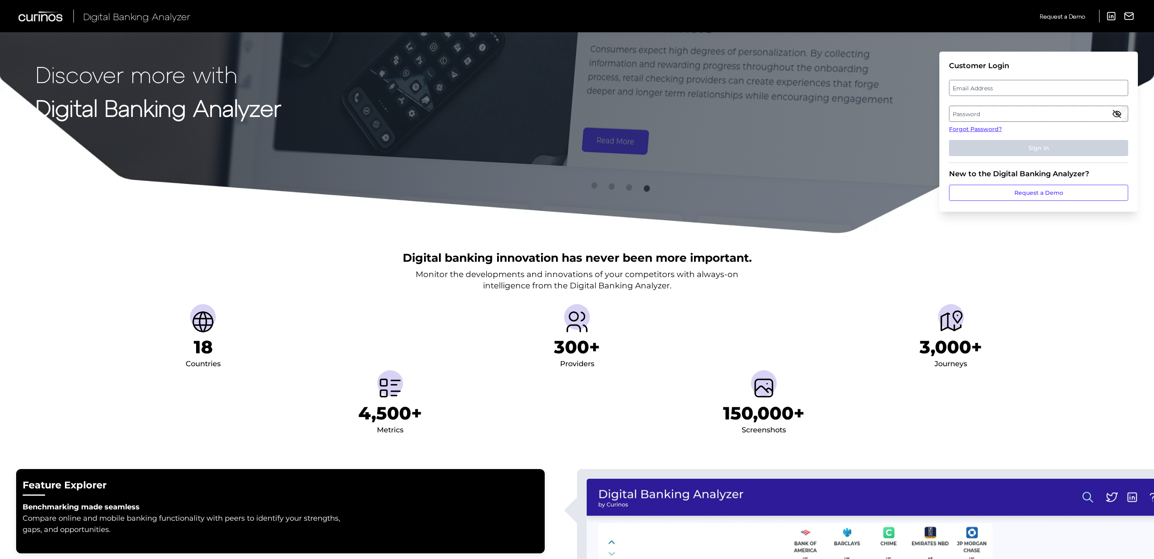 Image resolution: width=1154 pixels, height=559 pixels. Describe the element at coordinates (281, 486) in the screenshot. I see `h2: Feature Explorer` at that location.